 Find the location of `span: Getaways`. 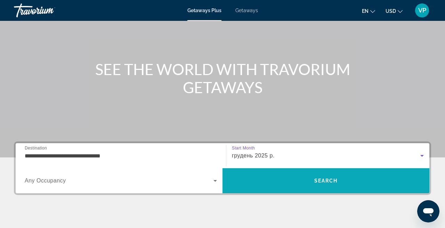

span: Getaways is located at coordinates (247, 10).